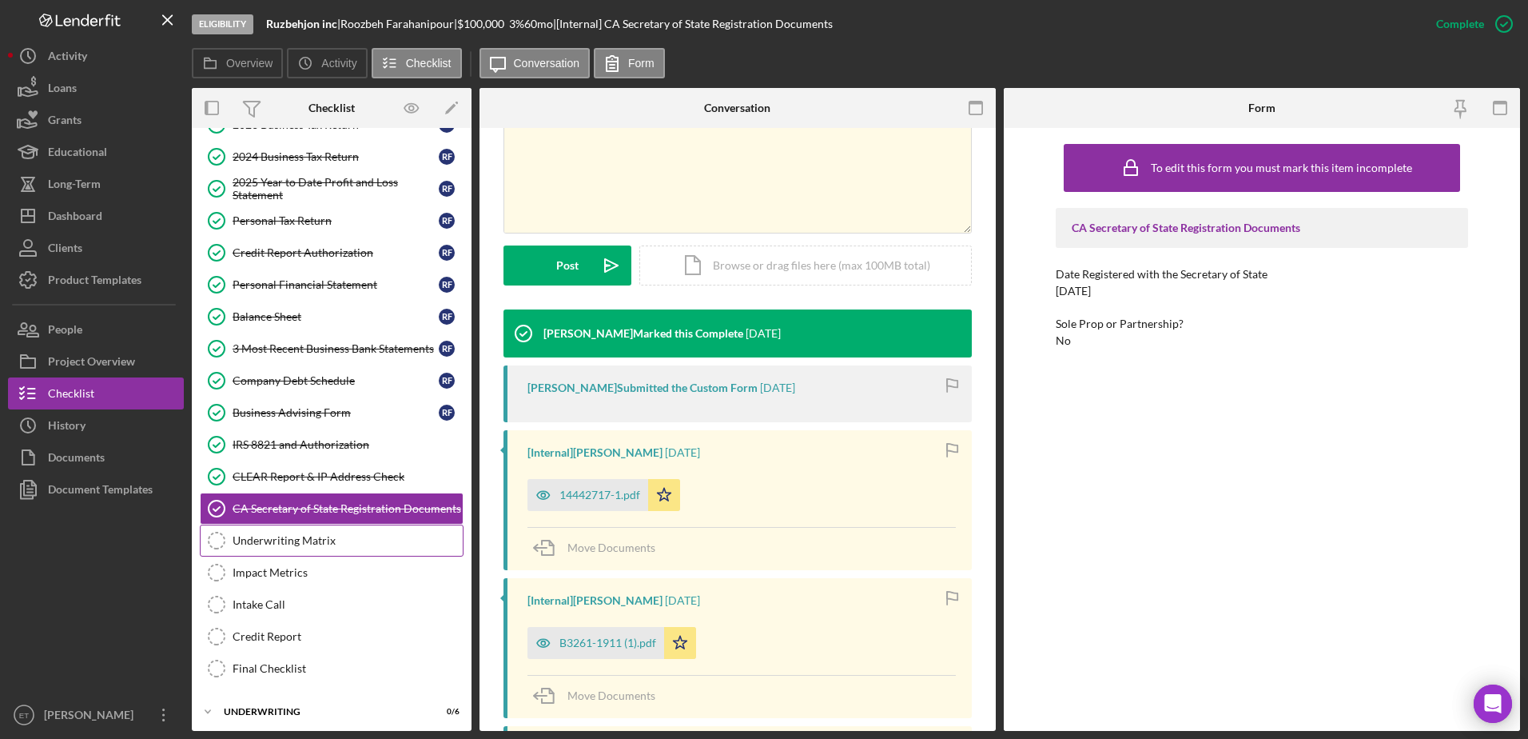 The height and width of the screenshot is (739, 1528). Describe the element at coordinates (332, 444) in the screenshot. I see `a: IRS 8821 and Authorization` at that location.